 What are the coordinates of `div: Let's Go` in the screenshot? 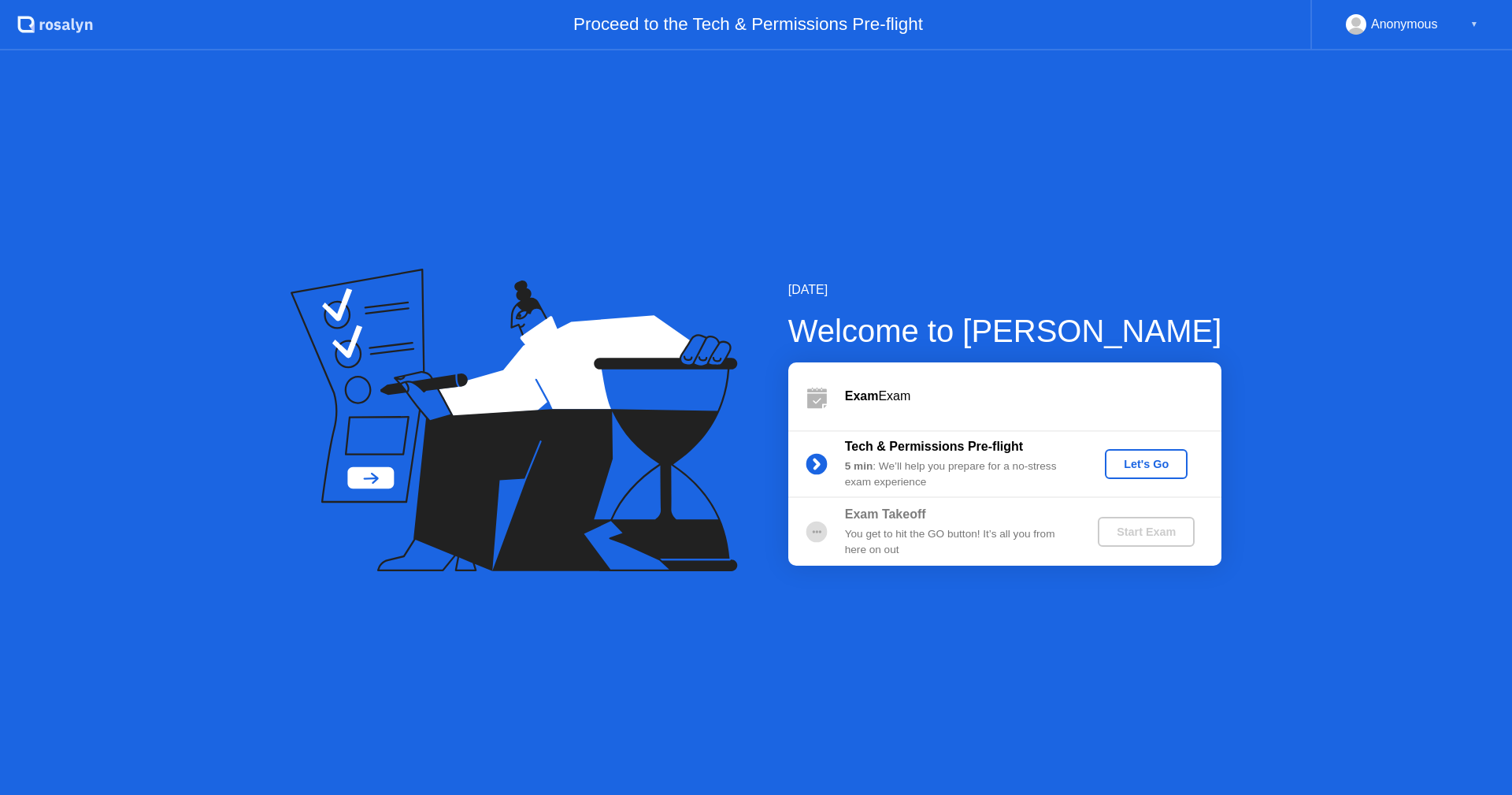 It's located at (1147, 464).